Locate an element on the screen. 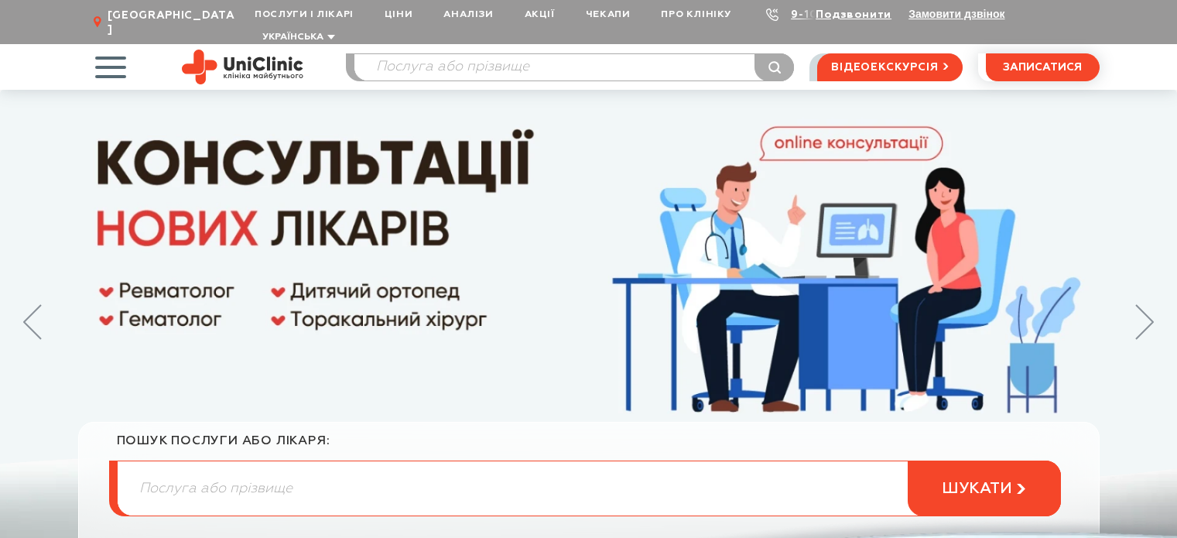 The height and width of the screenshot is (538, 1177). span: Українська is located at coordinates (292, 37).